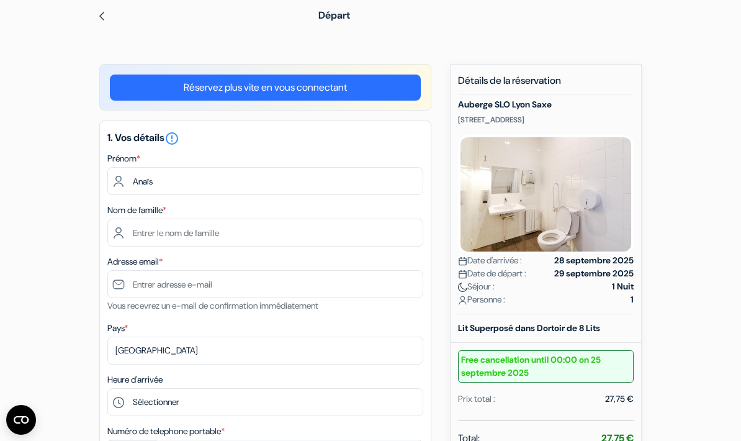 Image resolution: width=741 pixels, height=441 pixels. I want to click on div: Prix total :, so click(476, 398).